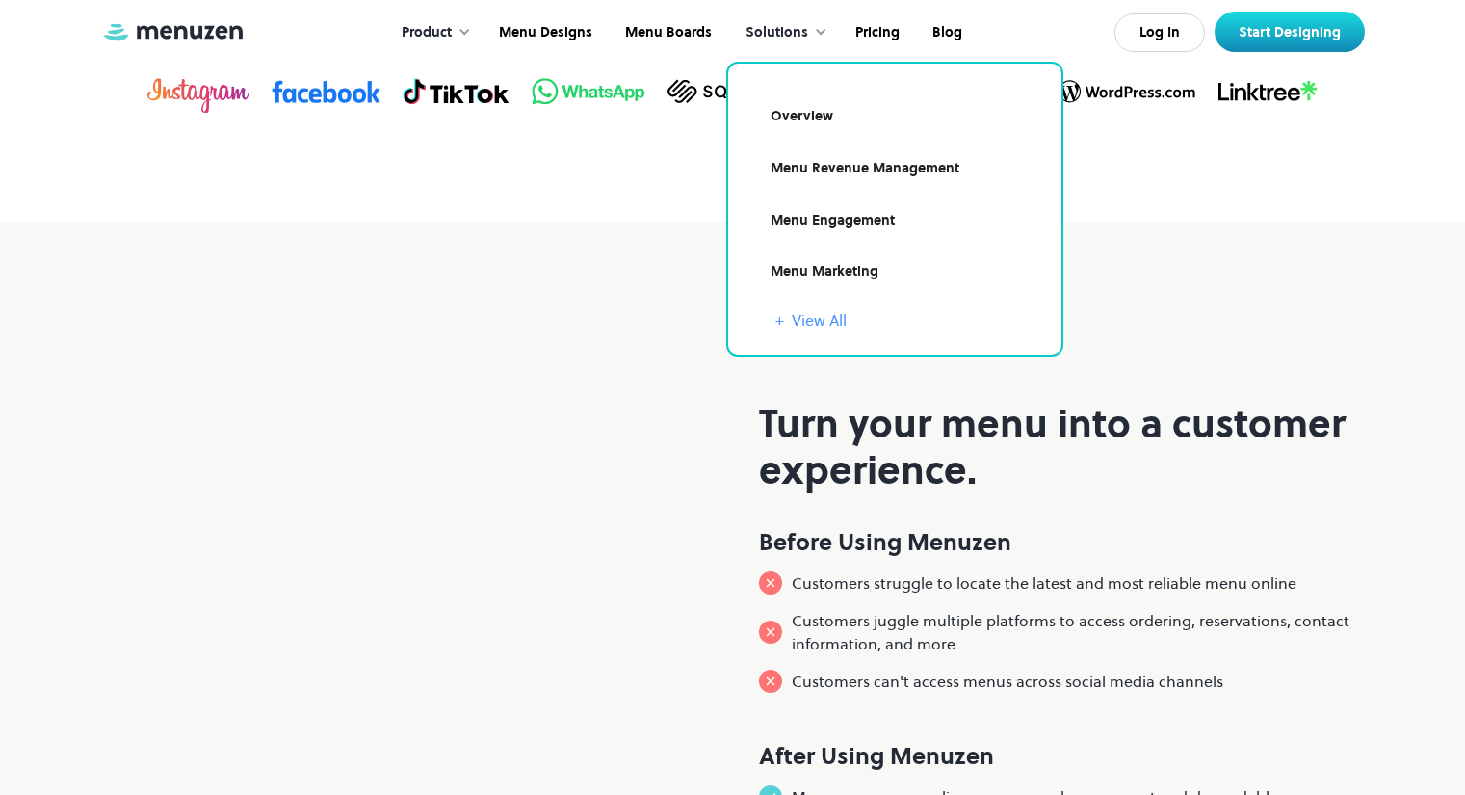 The image size is (1465, 795). What do you see at coordinates (895, 169) in the screenshot?
I see `a: Menu Revenue Management` at bounding box center [895, 169].